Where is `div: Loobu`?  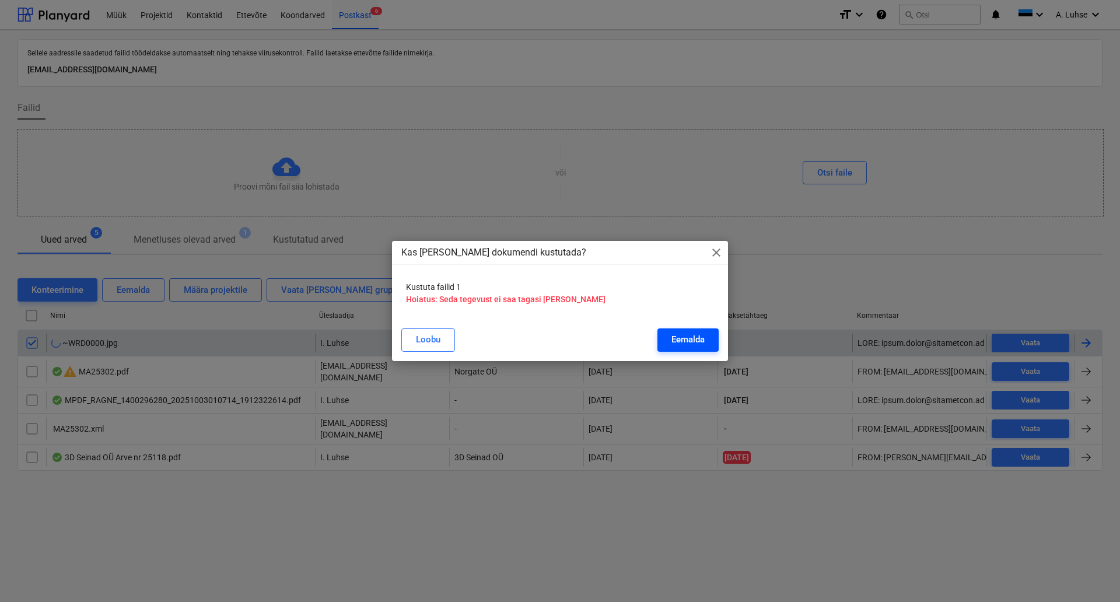
div: Loobu is located at coordinates (428, 340).